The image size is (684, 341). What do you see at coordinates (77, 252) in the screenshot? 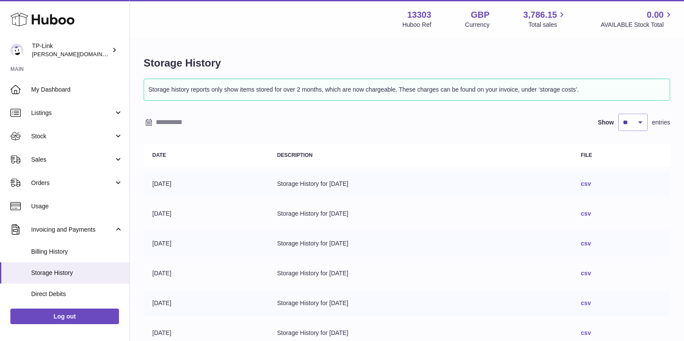
I see `span: Billing History` at bounding box center [77, 252].